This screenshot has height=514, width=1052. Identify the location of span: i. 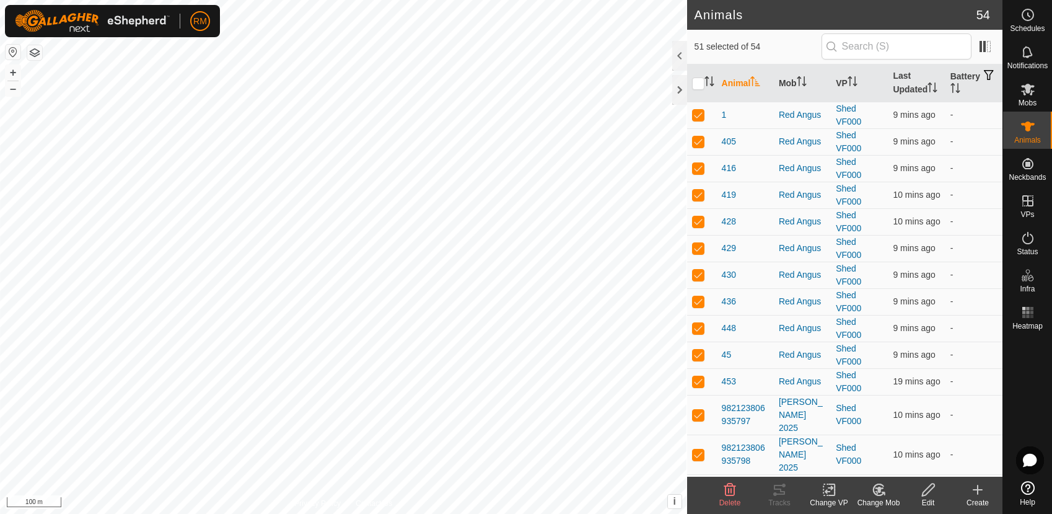
(674, 500).